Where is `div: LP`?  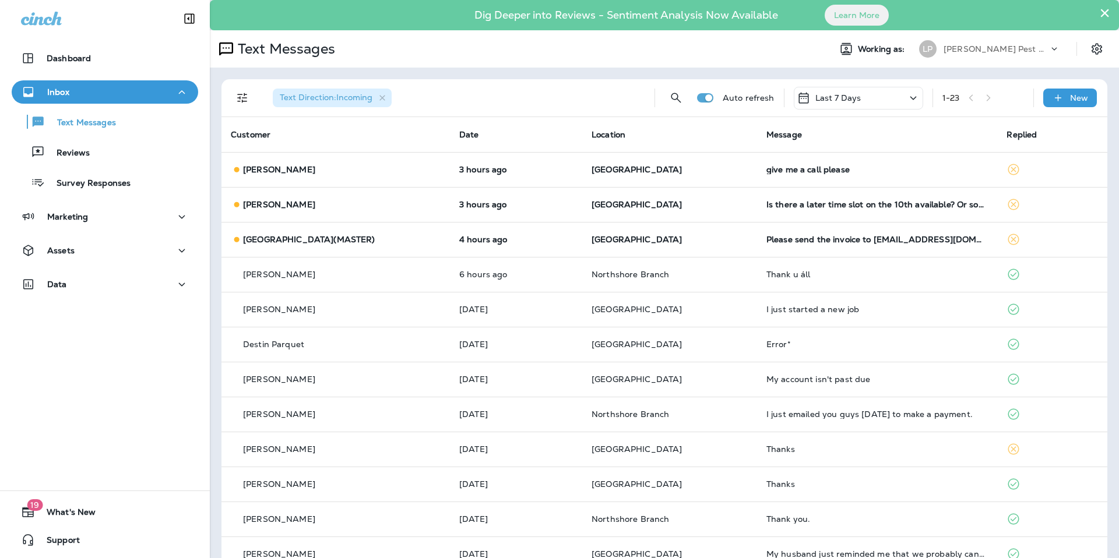 div: LP is located at coordinates (928, 49).